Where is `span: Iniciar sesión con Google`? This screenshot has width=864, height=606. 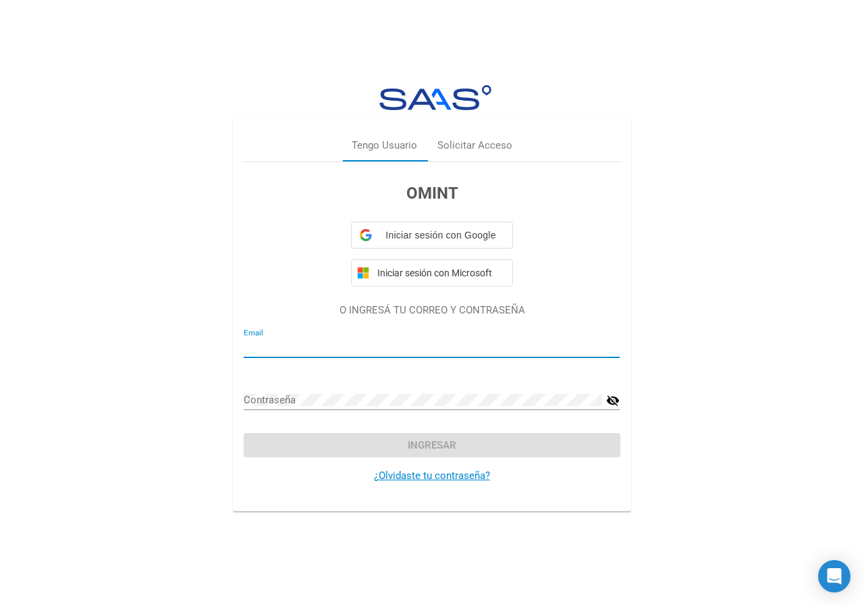 span: Iniciar sesión con Google is located at coordinates (441, 235).